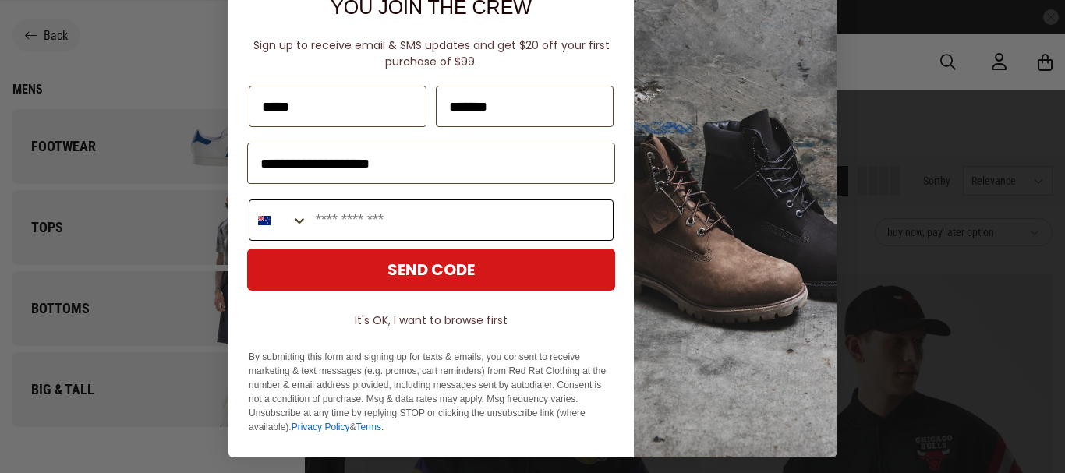 The image size is (1065, 473). What do you see at coordinates (431, 270) in the screenshot?
I see `button: SEND CODE` at bounding box center [431, 270].